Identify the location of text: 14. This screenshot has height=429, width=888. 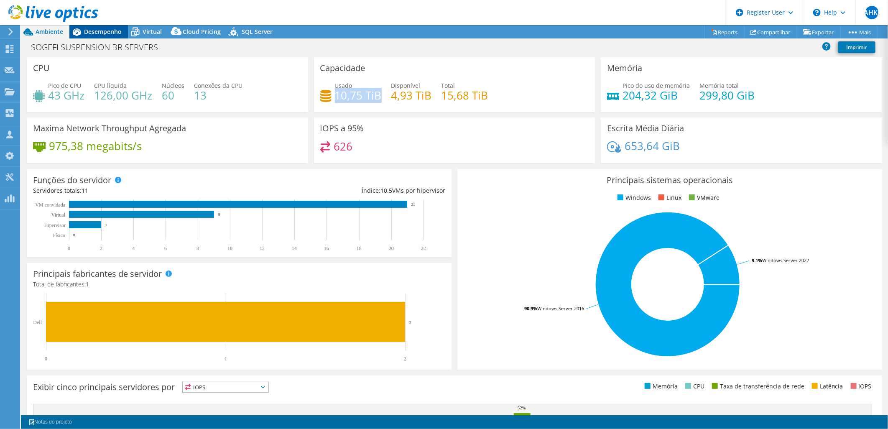
(294, 248).